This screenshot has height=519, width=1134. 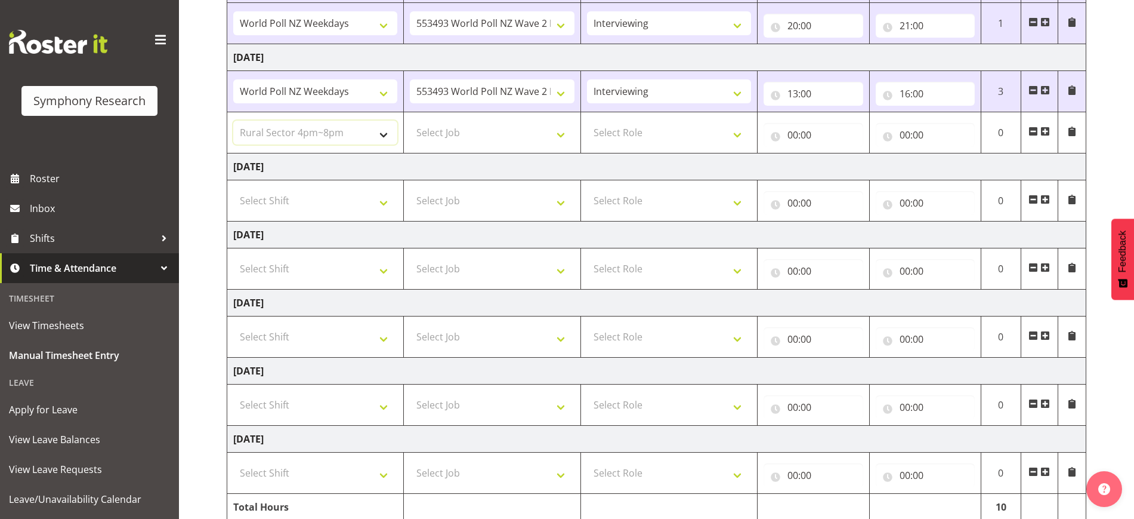 I want to click on span: Apply for Leave, so click(x=90, y=409).